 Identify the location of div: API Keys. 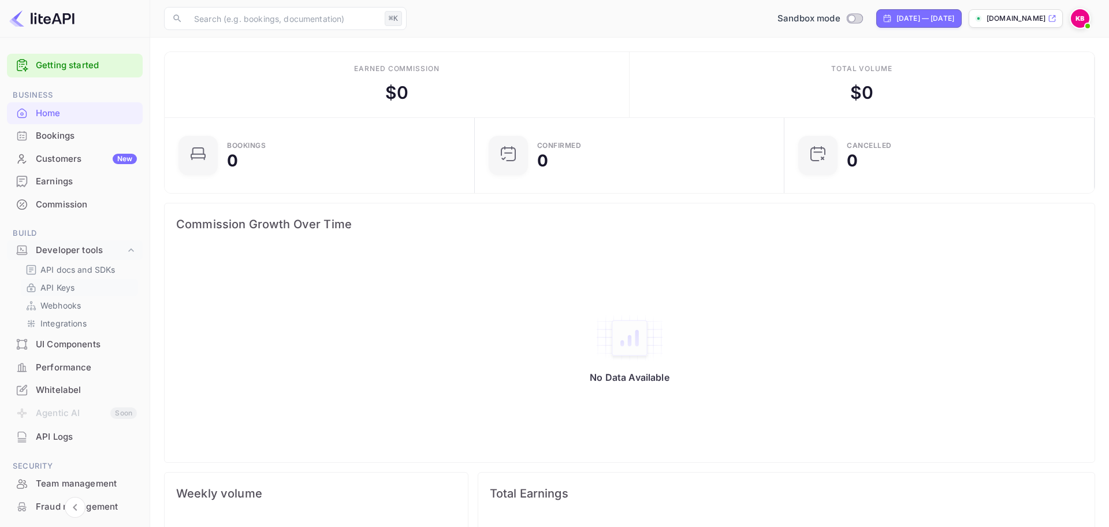
(79, 287).